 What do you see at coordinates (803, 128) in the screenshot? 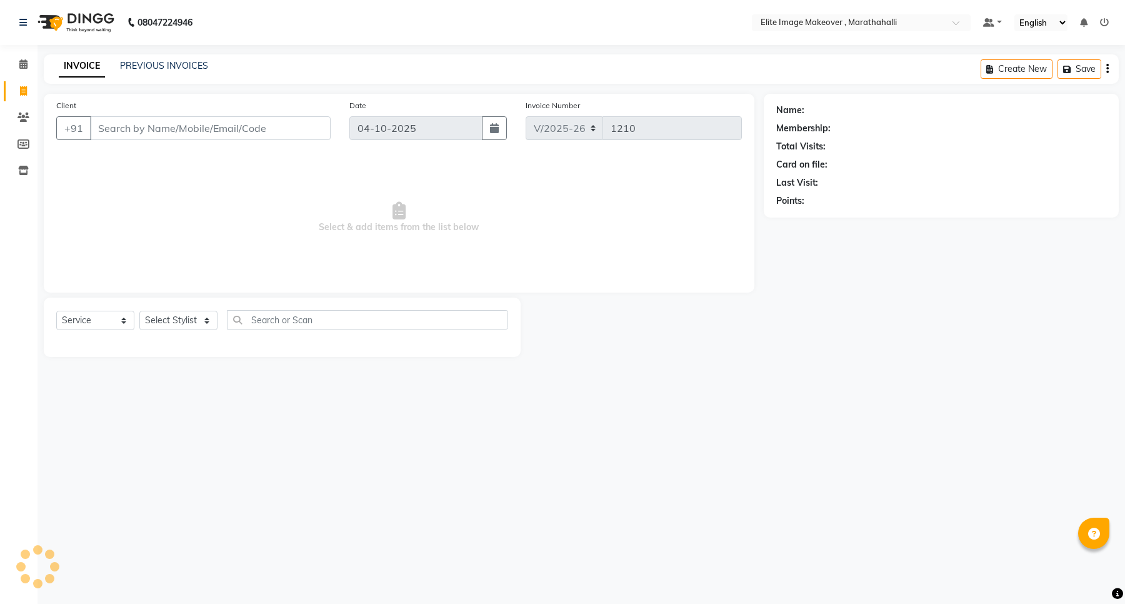
I see `div: Membership:` at bounding box center [803, 128].